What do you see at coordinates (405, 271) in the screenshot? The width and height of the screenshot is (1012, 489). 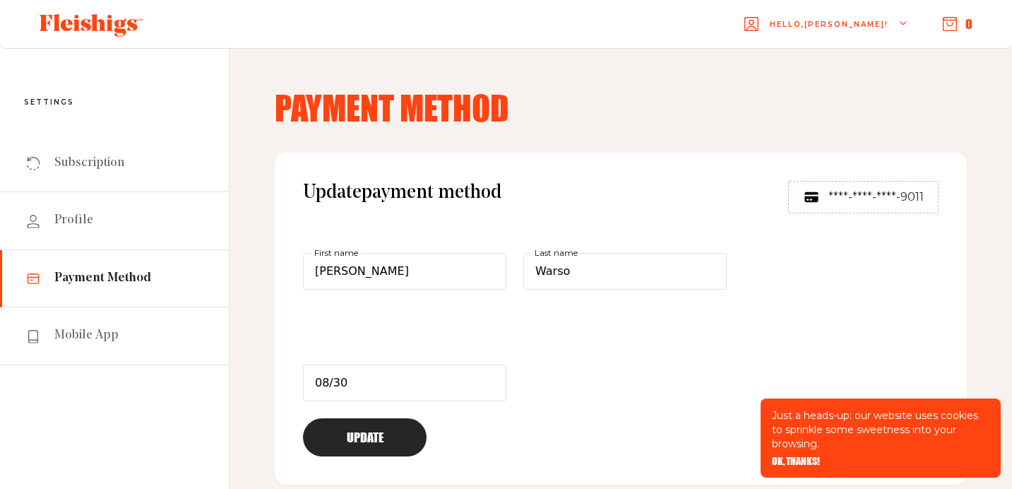 I see `input: First name` at bounding box center [405, 271].